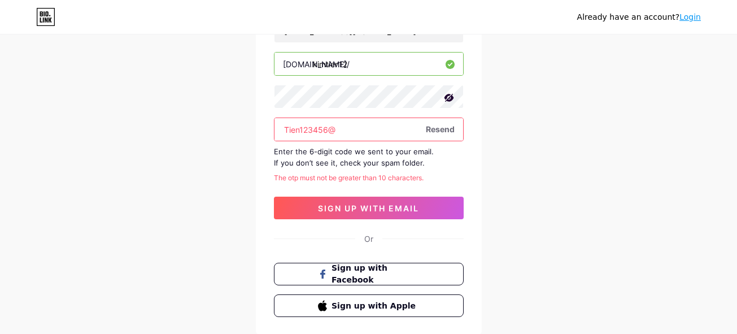  I want to click on div: Or, so click(369, 238).